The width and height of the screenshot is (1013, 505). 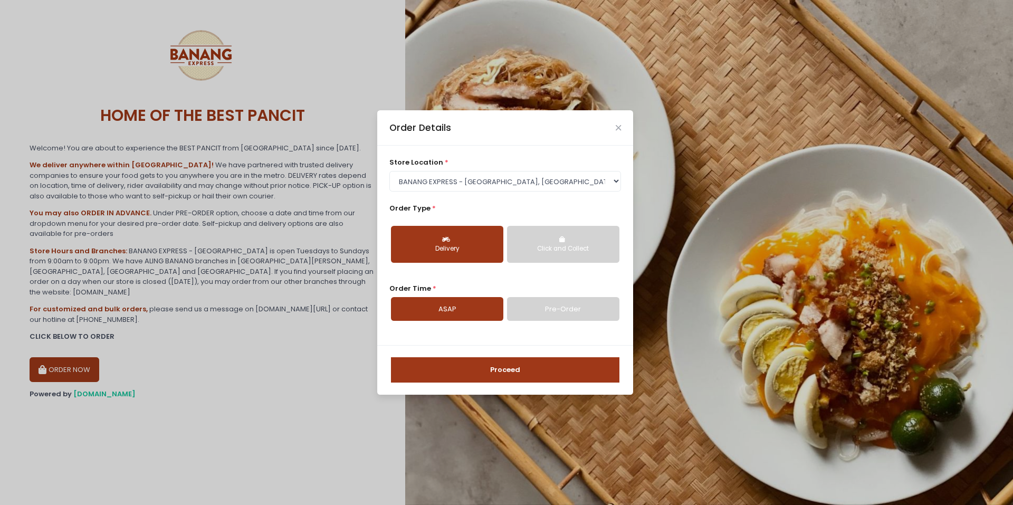 What do you see at coordinates (410, 208) in the screenshot?
I see `span: Order Type` at bounding box center [410, 208].